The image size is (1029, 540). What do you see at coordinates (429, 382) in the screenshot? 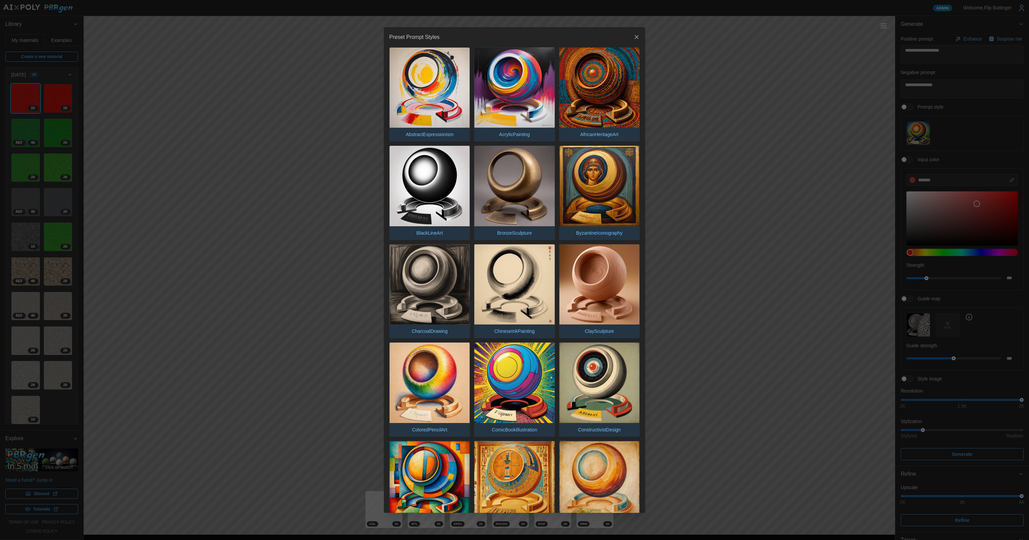
I see `img: ColoredPencilArt.jpg` at bounding box center [429, 382].